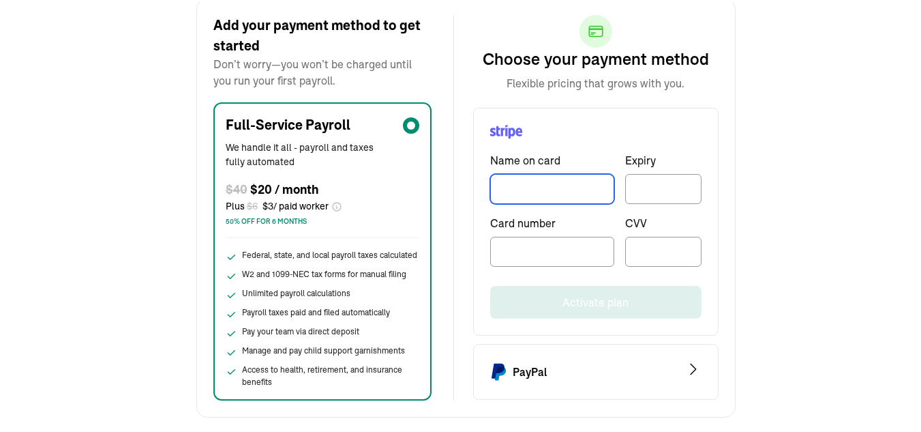  Describe the element at coordinates (498, 370) in the screenshot. I see `svg: PayPal Logo` at that location.